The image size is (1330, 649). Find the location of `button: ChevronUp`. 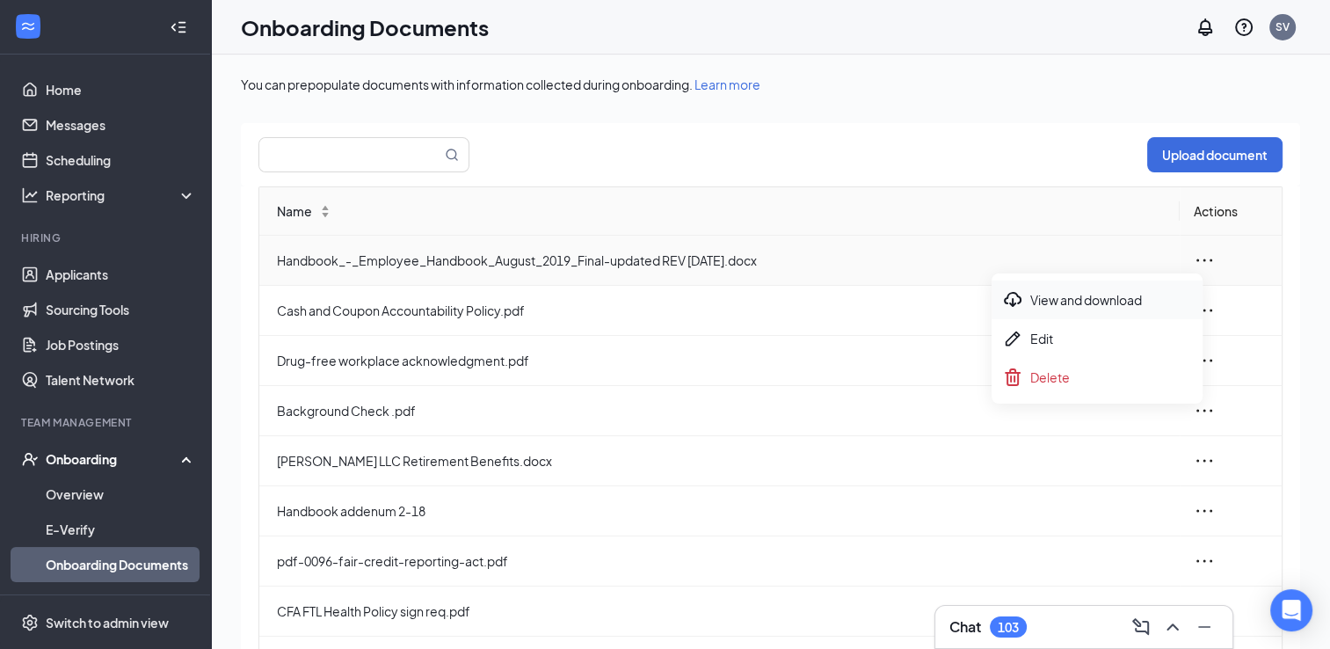

button: ChevronUp is located at coordinates (1172, 627).